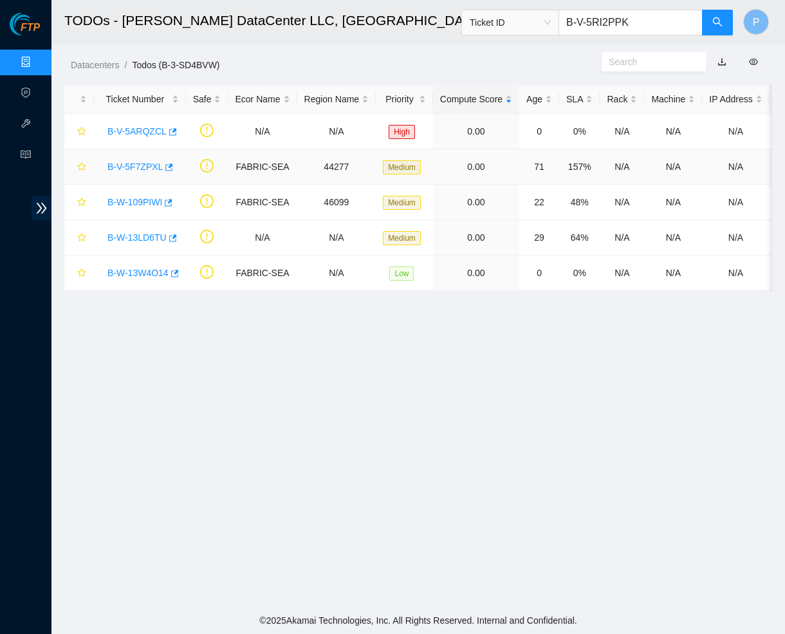  Describe the element at coordinates (138, 273) in the screenshot. I see `a: B-W-13W4O14` at that location.